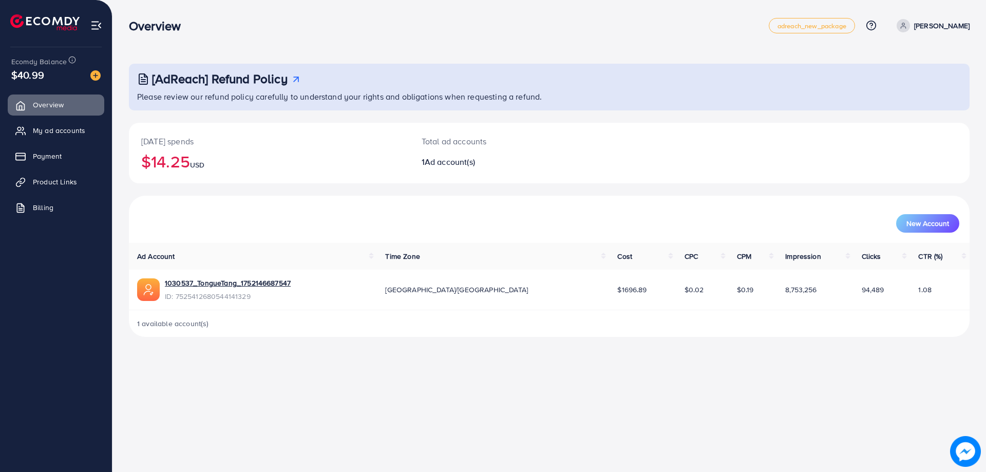 This screenshot has width=986, height=472. I want to click on img: menu, so click(96, 25).